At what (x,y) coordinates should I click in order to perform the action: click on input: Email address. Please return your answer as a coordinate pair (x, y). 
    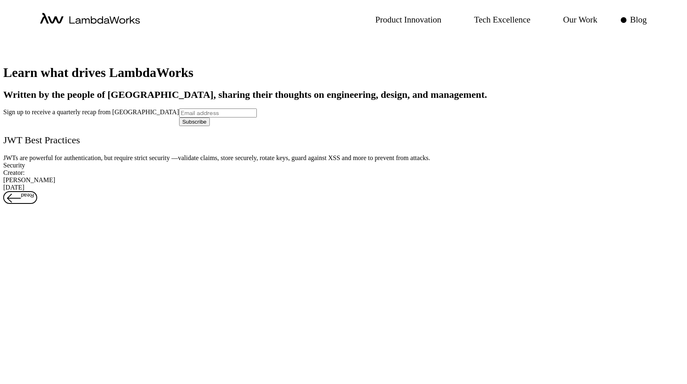
    Looking at the image, I should click on (218, 113).